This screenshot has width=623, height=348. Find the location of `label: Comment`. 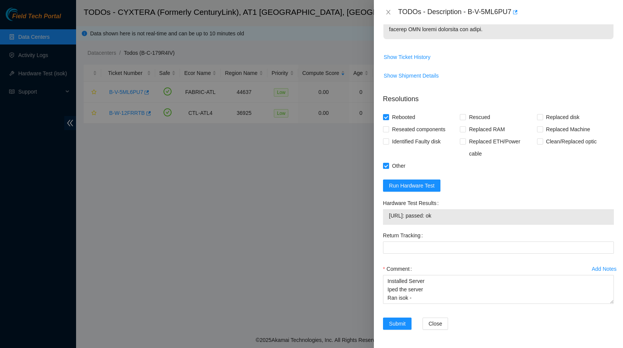

label: Comment is located at coordinates (399, 269).